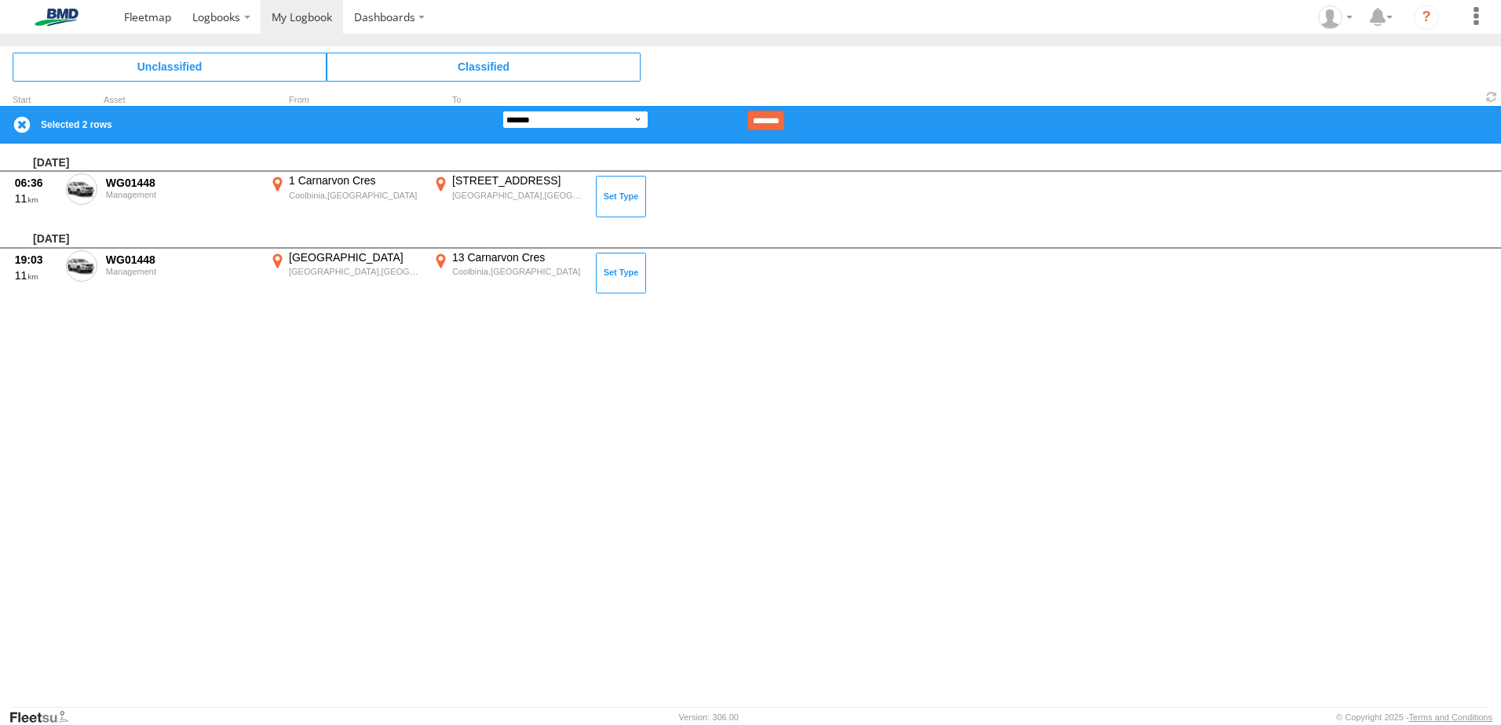 The width and height of the screenshot is (1501, 725). I want to click on div: To, so click(509, 100).